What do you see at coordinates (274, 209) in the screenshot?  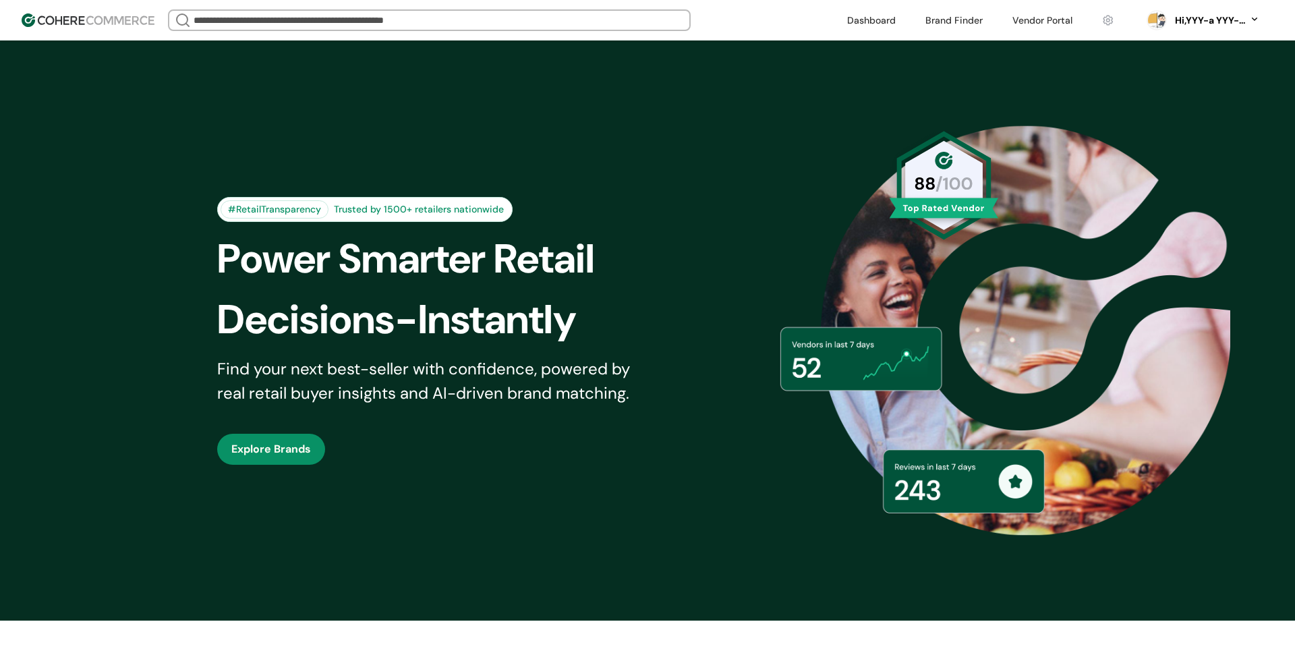 I see `div: #RetailTransparency` at bounding box center [274, 209].